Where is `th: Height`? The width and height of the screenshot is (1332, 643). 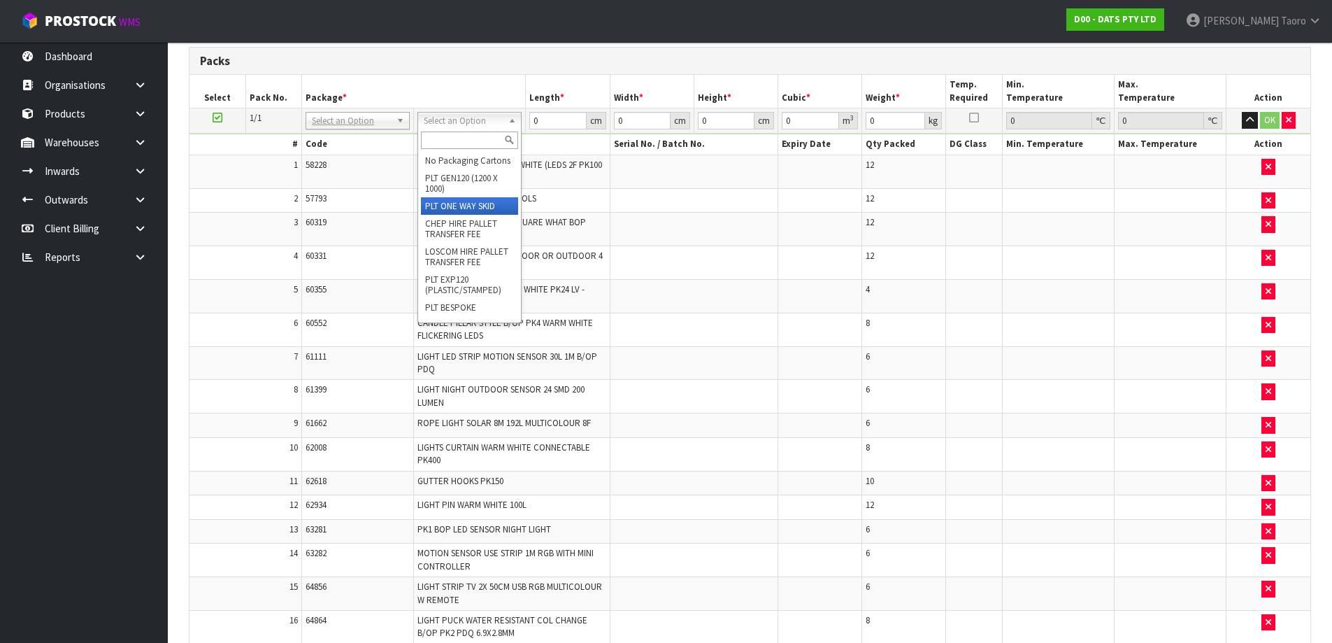 th: Height is located at coordinates (736, 91).